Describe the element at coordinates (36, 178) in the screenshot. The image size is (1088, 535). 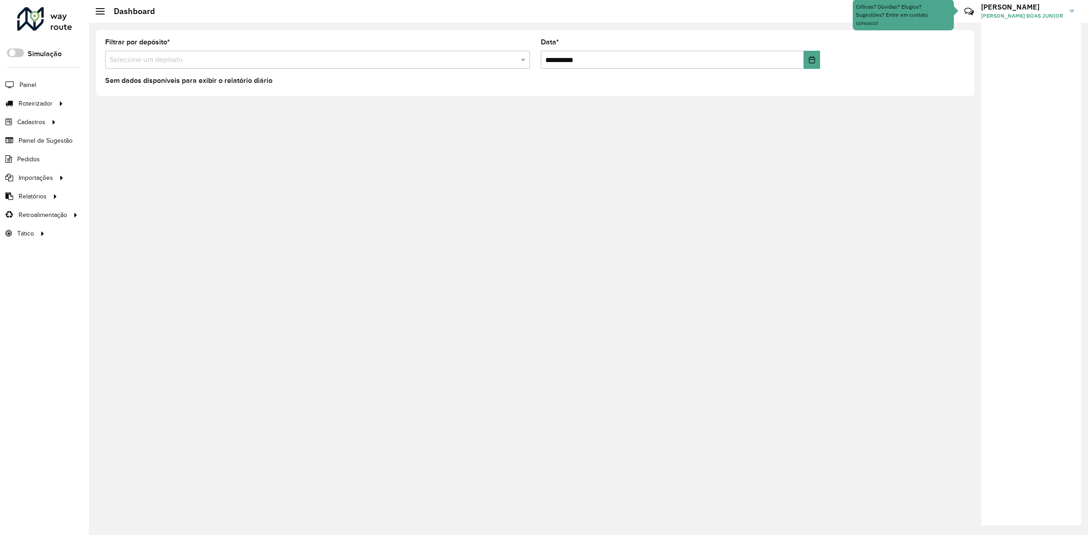
I see `span: Importações` at that location.